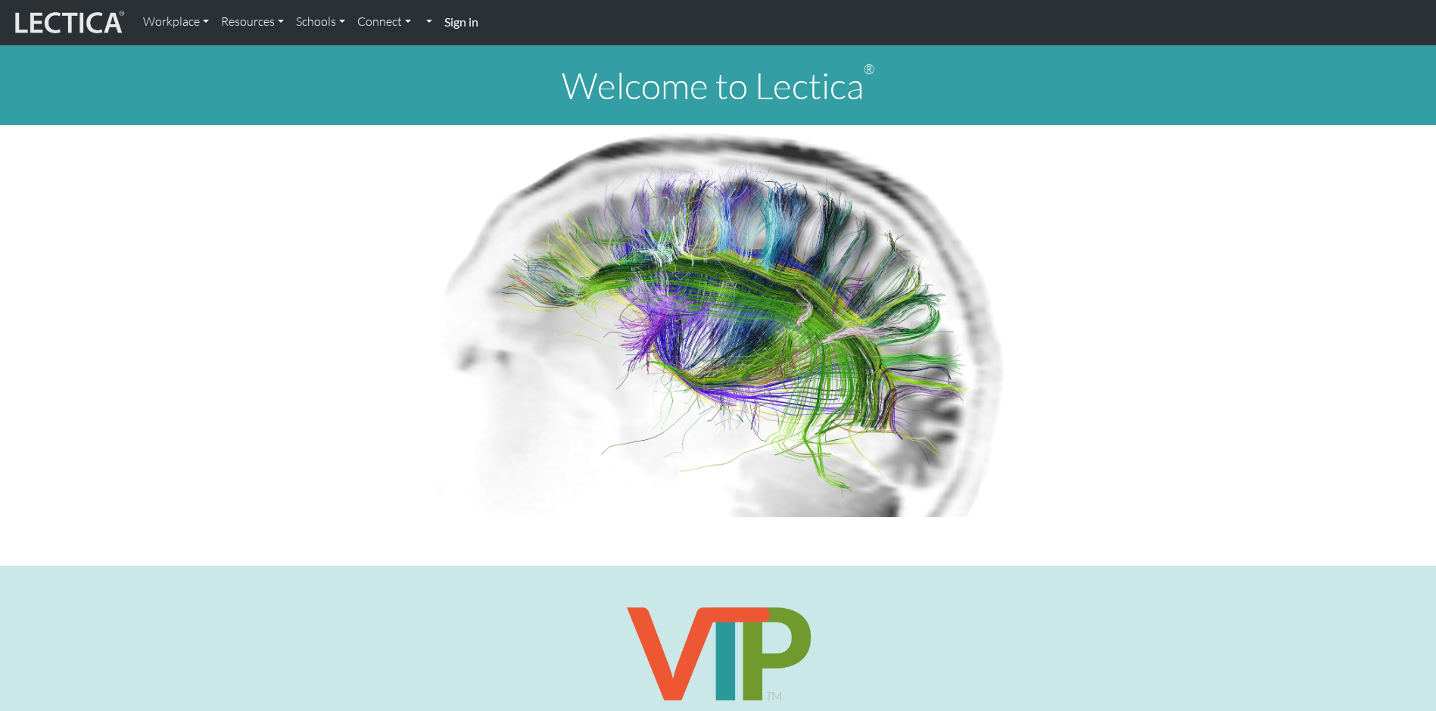  I want to click on a: Workplace, so click(176, 22).